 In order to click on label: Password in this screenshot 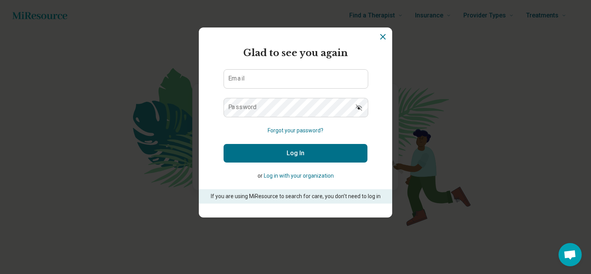, I will do `click(243, 107)`.